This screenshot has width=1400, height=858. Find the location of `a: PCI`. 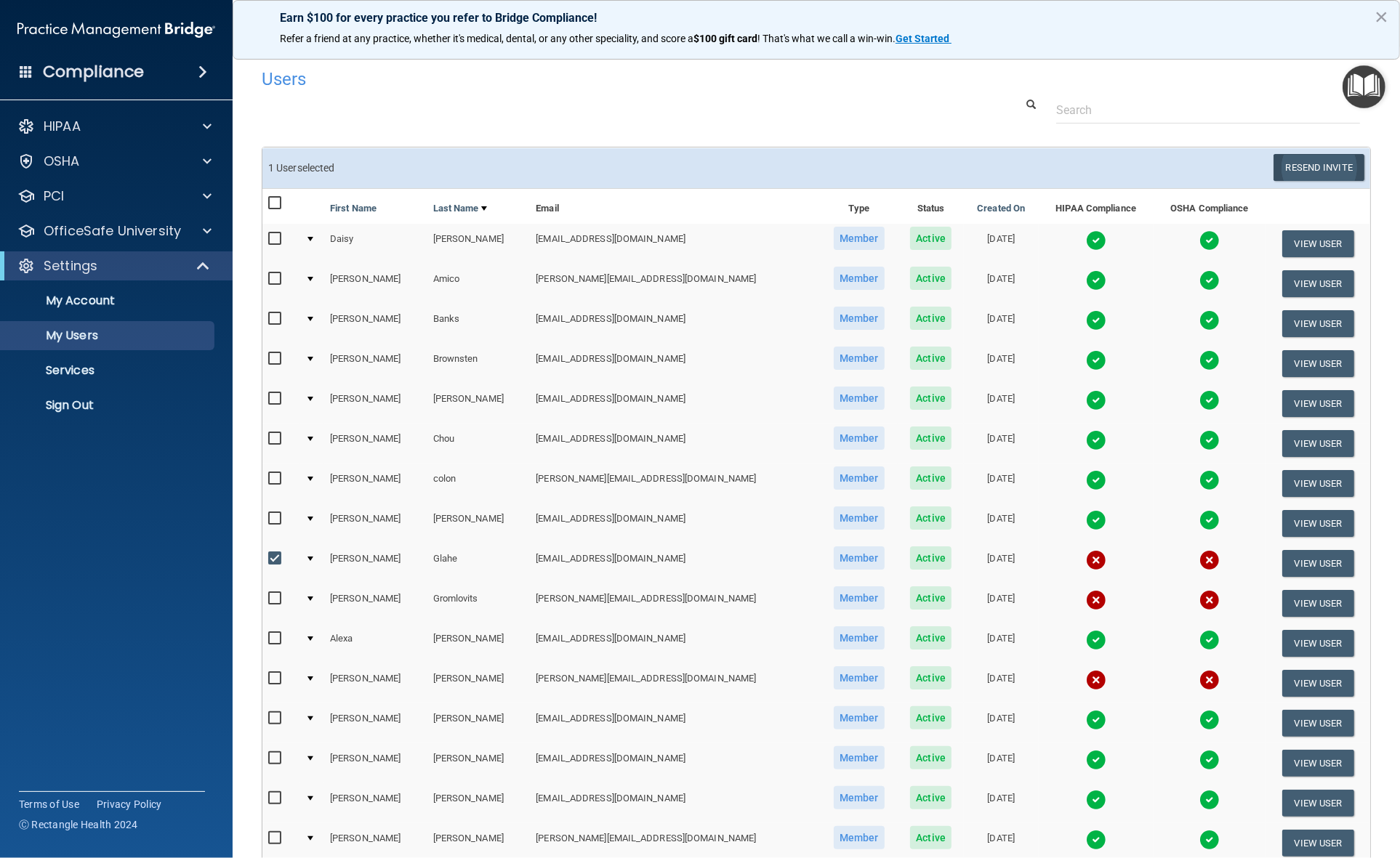

a: PCI is located at coordinates (114, 196).